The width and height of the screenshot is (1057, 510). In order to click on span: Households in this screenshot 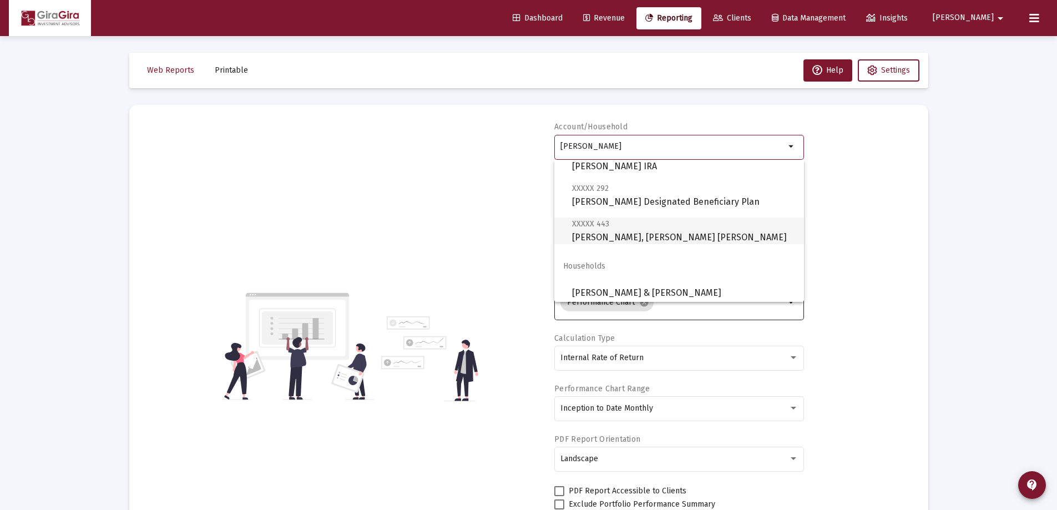, I will do `click(679, 266)`.